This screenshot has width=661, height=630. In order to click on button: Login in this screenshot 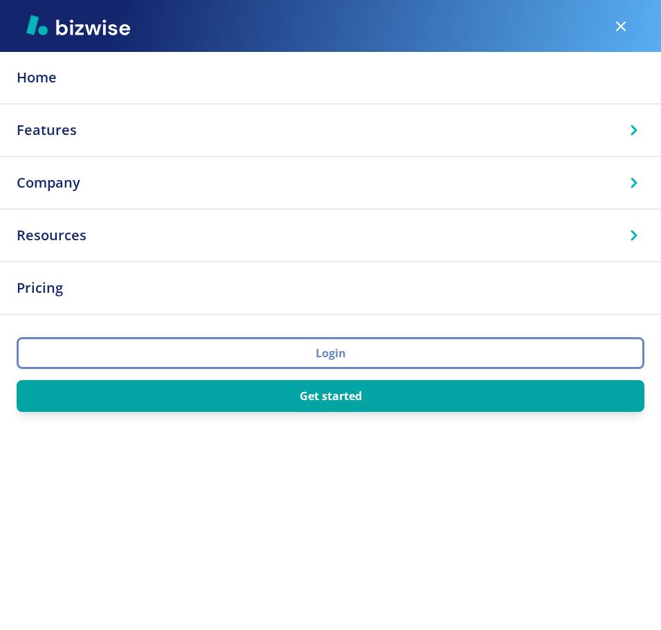, I will do `click(330, 353)`.